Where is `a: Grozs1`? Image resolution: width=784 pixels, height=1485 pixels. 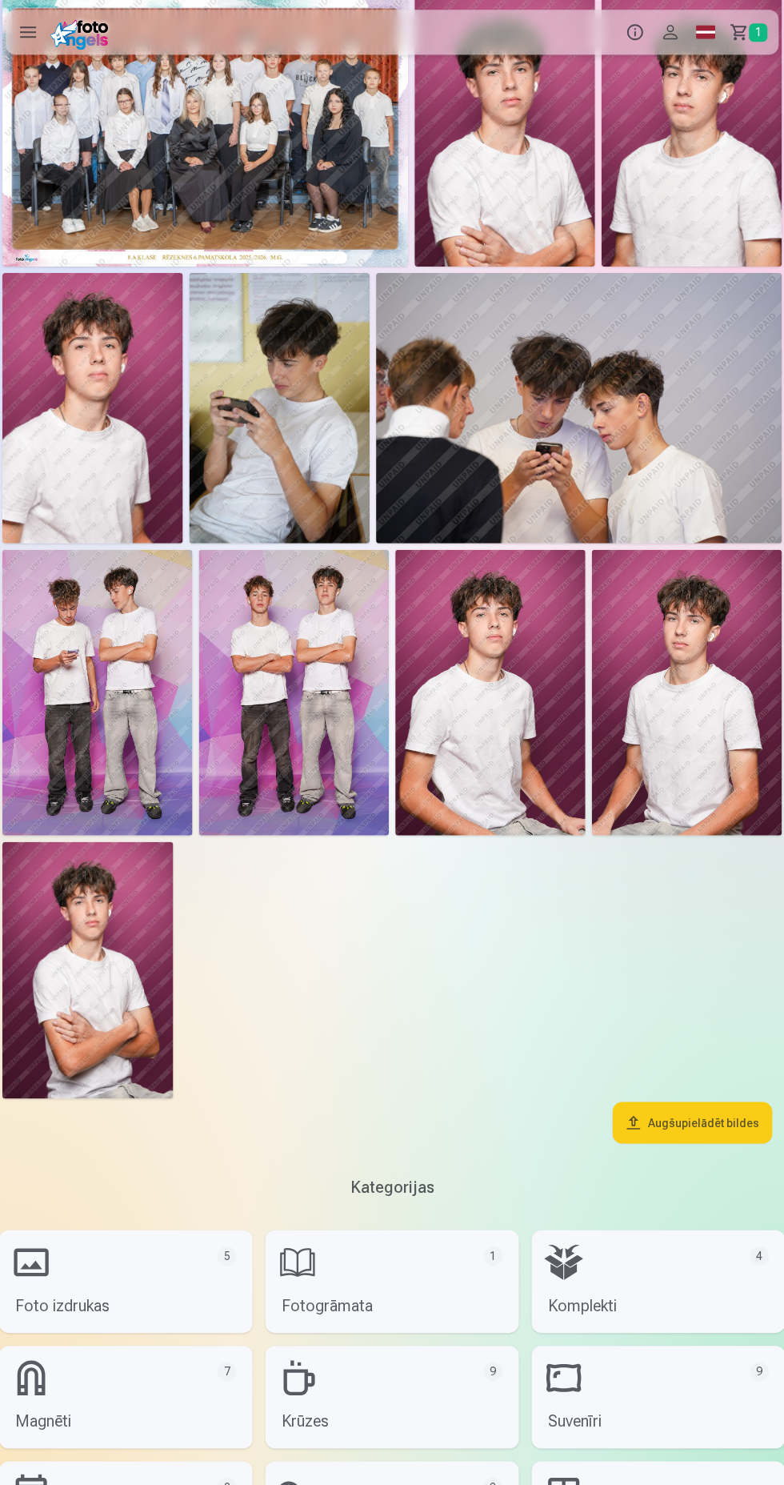
a: Grozs1 is located at coordinates (750, 32).